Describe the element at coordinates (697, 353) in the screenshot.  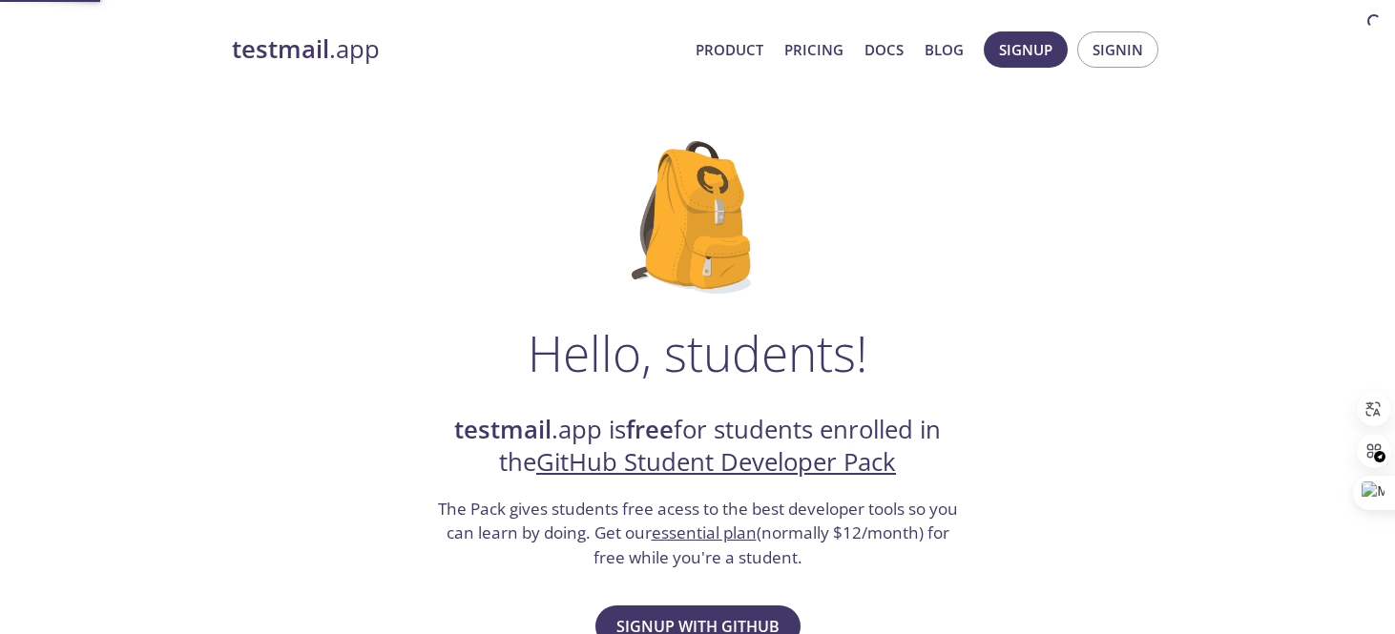
I see `h1: Hello, students!` at that location.